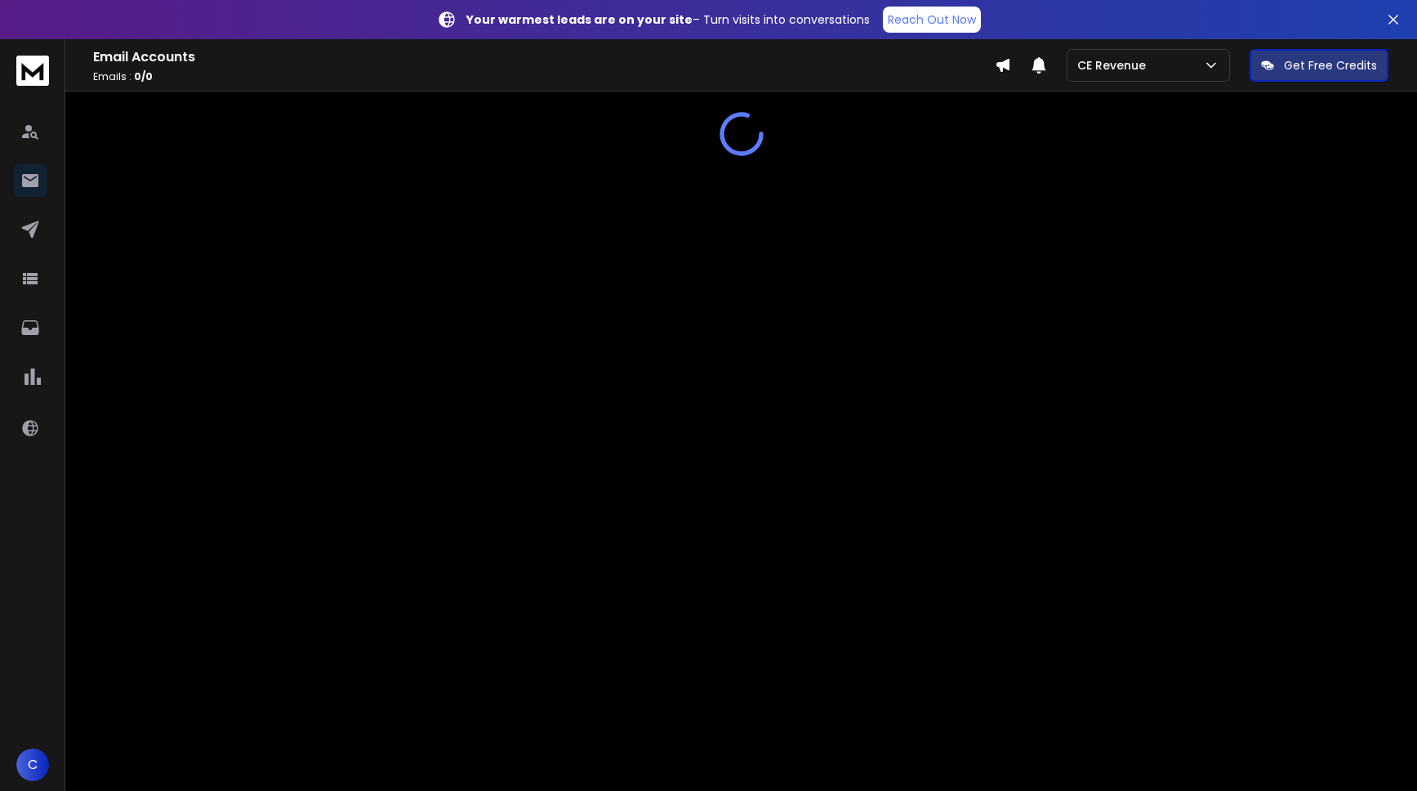 This screenshot has width=1417, height=791. What do you see at coordinates (579, 20) in the screenshot?
I see `strong: Your warmest leads are on your site` at bounding box center [579, 20].